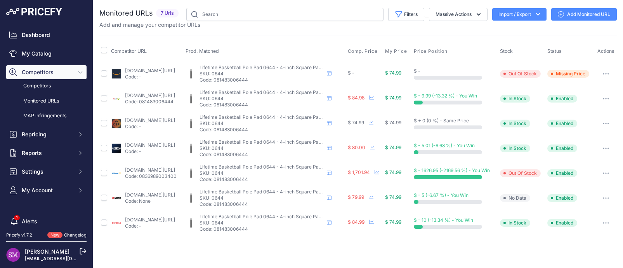 The image size is (623, 268). Describe the element at coordinates (441, 120) in the screenshot. I see `span: $ + 0 (0 %) - Same Price` at that location.